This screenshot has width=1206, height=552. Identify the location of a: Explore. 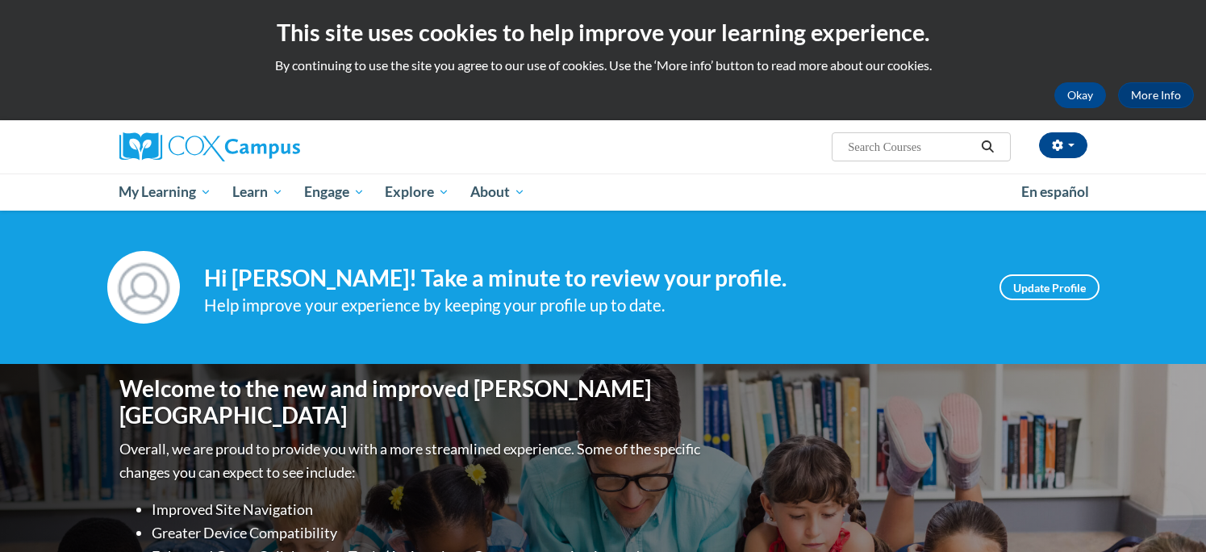
(417, 192).